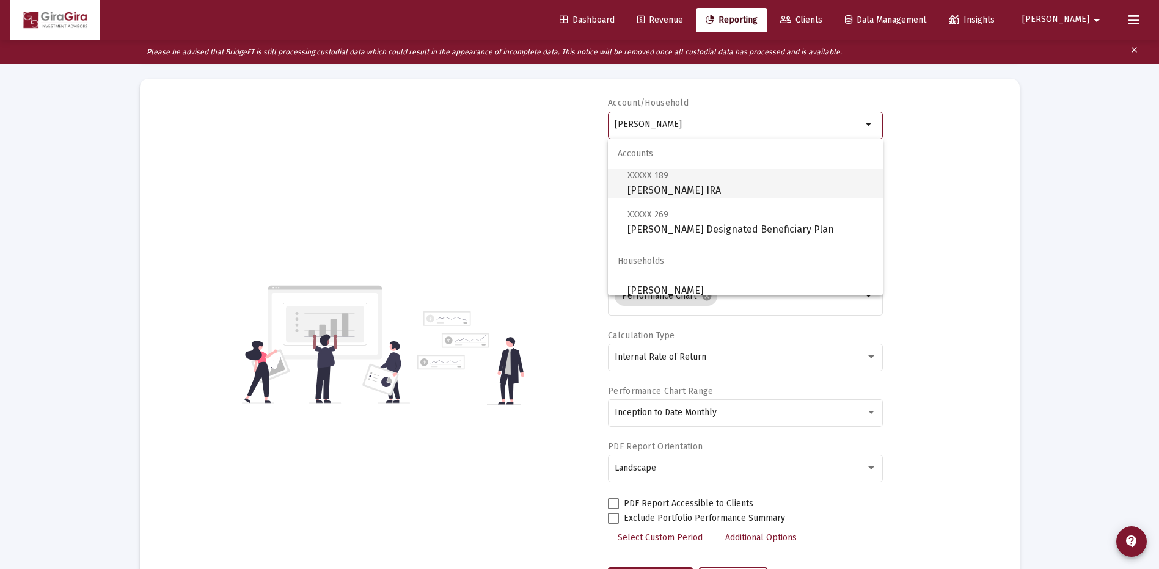  Describe the element at coordinates (666, 296) in the screenshot. I see `mat-chip: Performance Chart` at that location.